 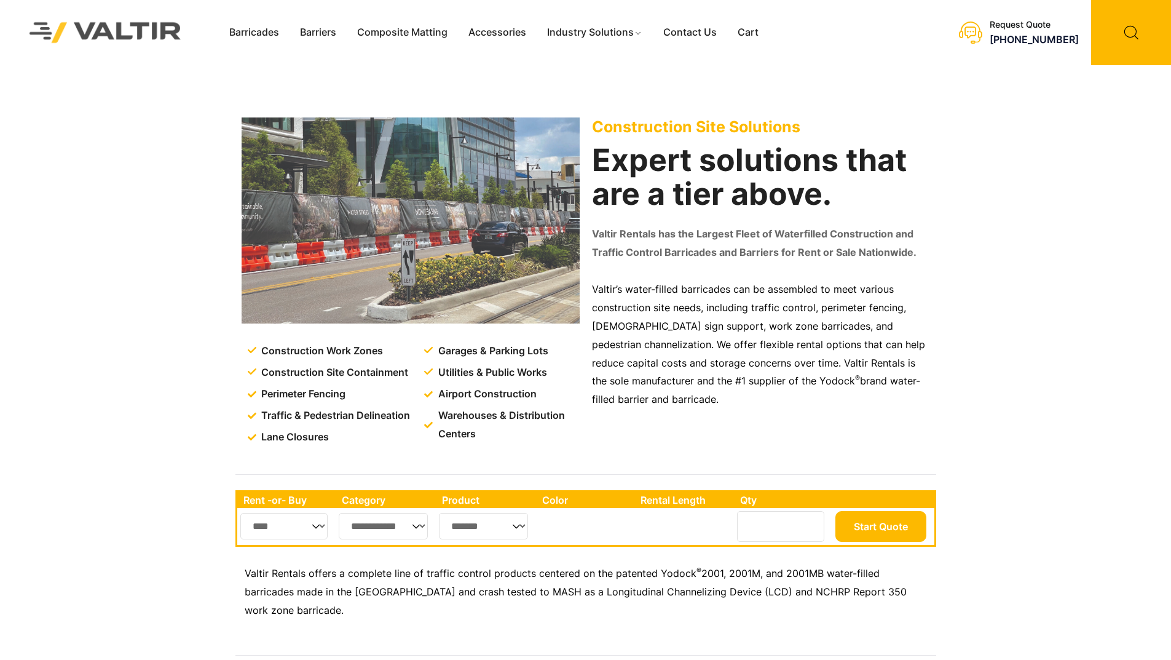 I want to click on a: Composite Matting, so click(x=402, y=33).